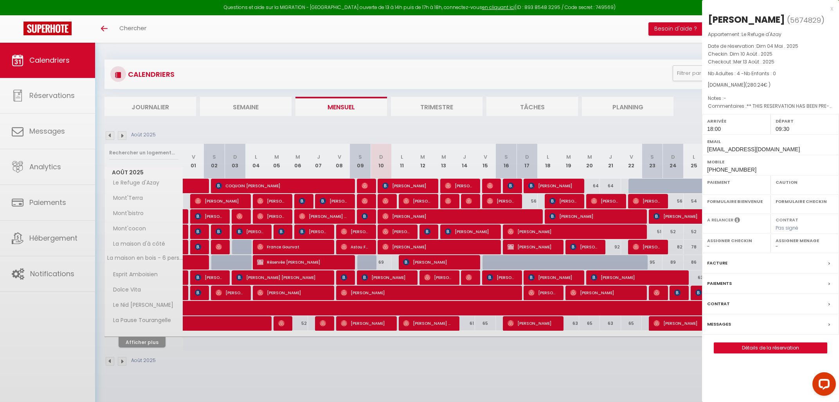 This screenshot has width=839, height=402. I want to click on p: Checkout :, so click(771, 62).